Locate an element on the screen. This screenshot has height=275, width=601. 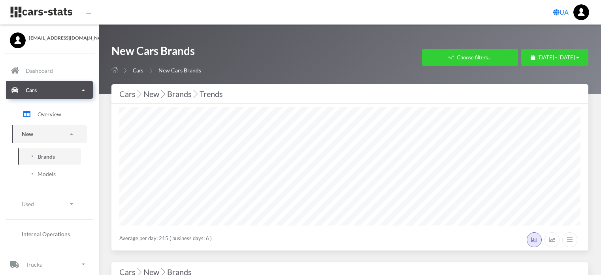
h1: New Cars Brands is located at coordinates (156, 53).